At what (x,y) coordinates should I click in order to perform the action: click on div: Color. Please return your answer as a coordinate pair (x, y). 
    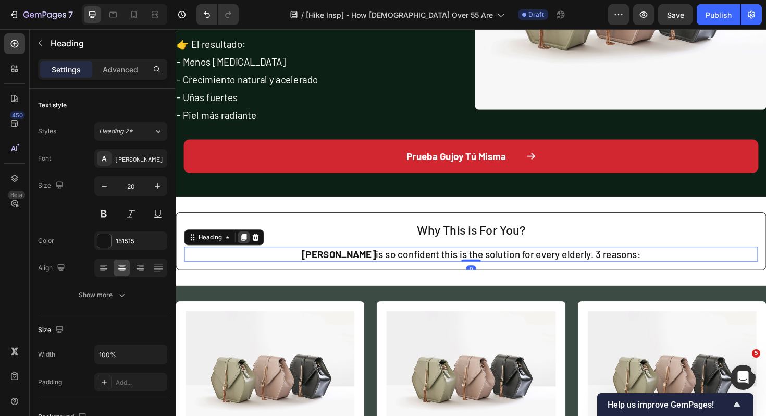
    Looking at the image, I should click on (46, 241).